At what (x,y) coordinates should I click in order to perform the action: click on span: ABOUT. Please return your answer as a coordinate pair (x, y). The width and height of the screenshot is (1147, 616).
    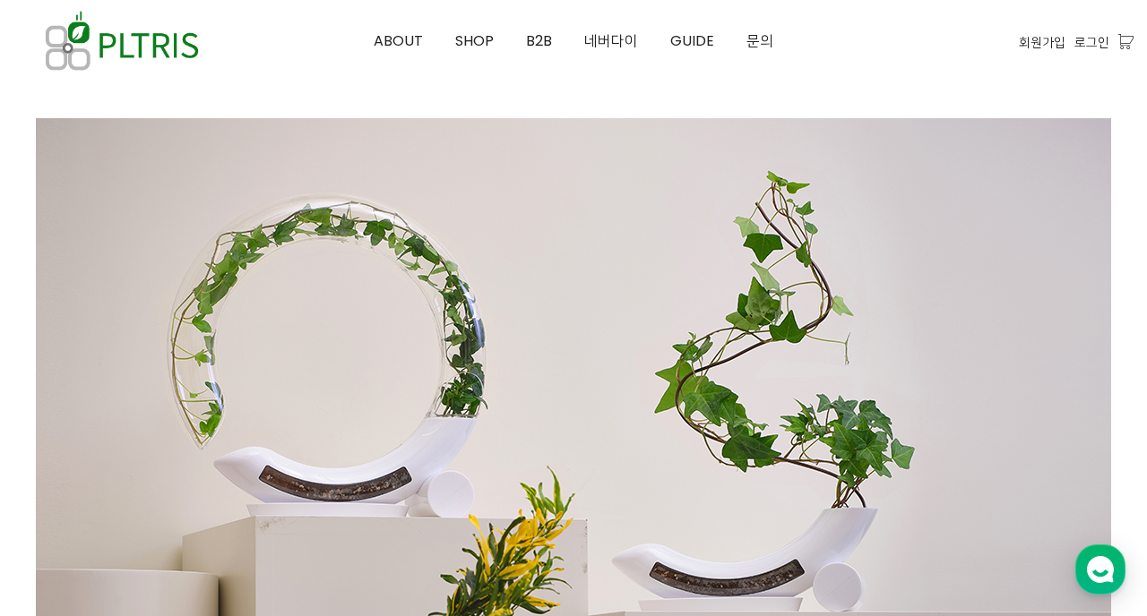
    Looking at the image, I should click on (398, 40).